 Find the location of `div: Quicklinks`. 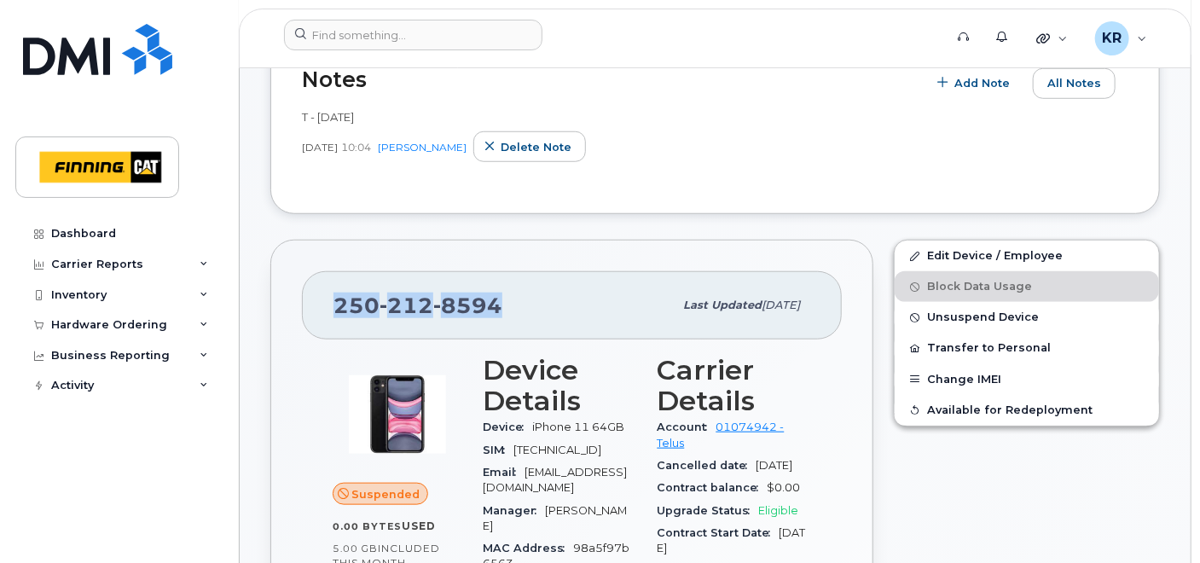

div: Quicklinks is located at coordinates (1051, 38).